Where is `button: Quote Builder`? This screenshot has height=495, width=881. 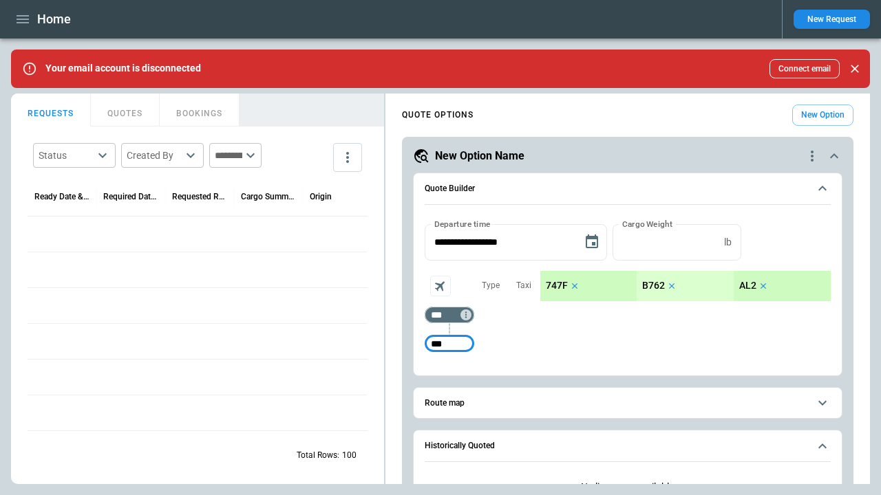 button: Quote Builder is located at coordinates (627, 189).